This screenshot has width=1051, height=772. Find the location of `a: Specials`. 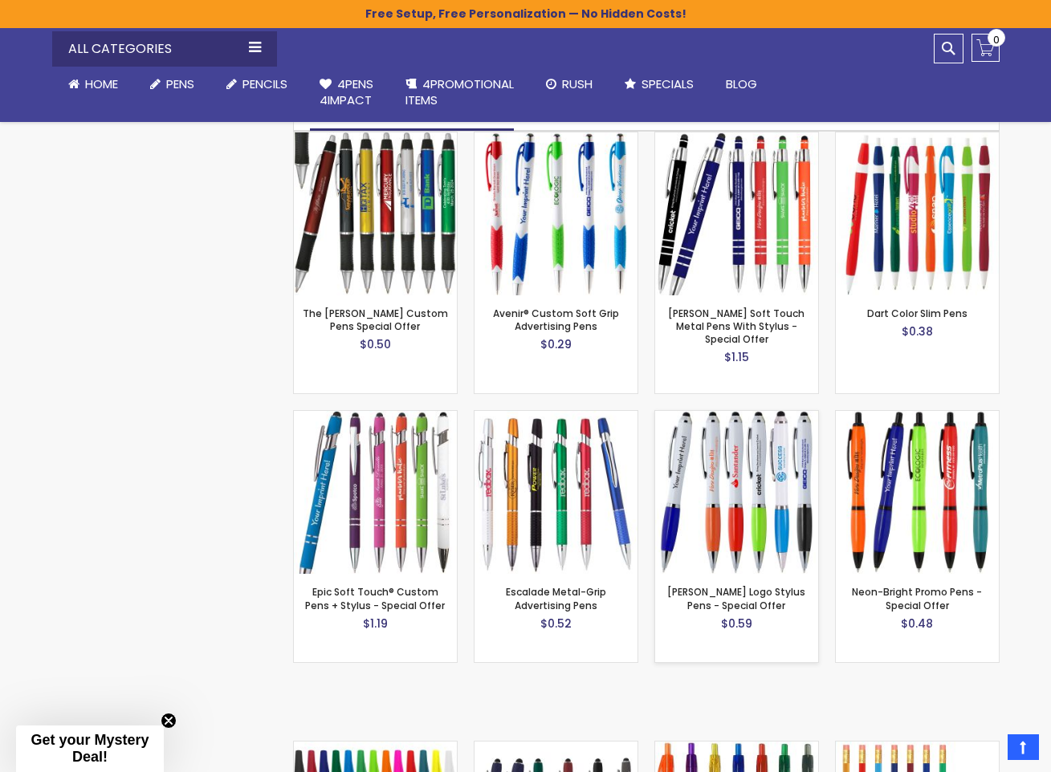

a: Specials is located at coordinates (659, 84).